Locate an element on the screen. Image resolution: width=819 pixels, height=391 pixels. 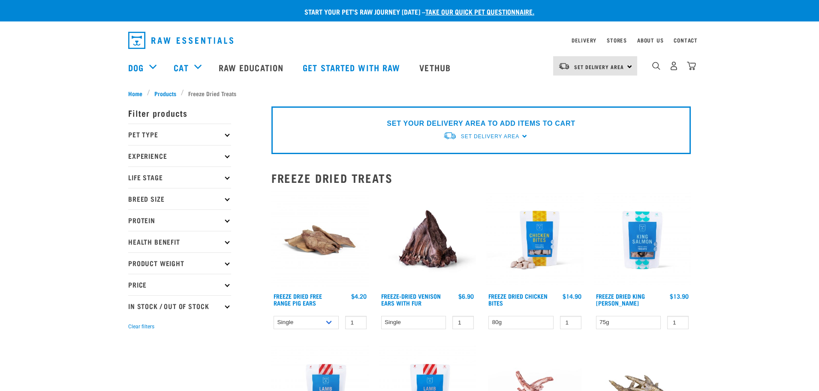
a: take our quick pet questionnaire. is located at coordinates (480, 11).